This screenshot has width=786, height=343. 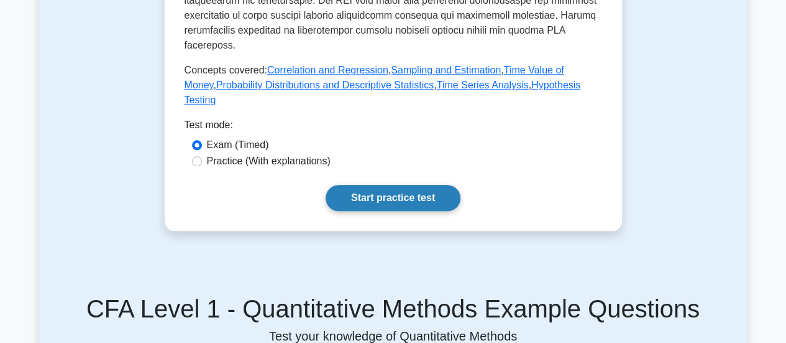 I want to click on a: Correlation and Regression, so click(x=328, y=70).